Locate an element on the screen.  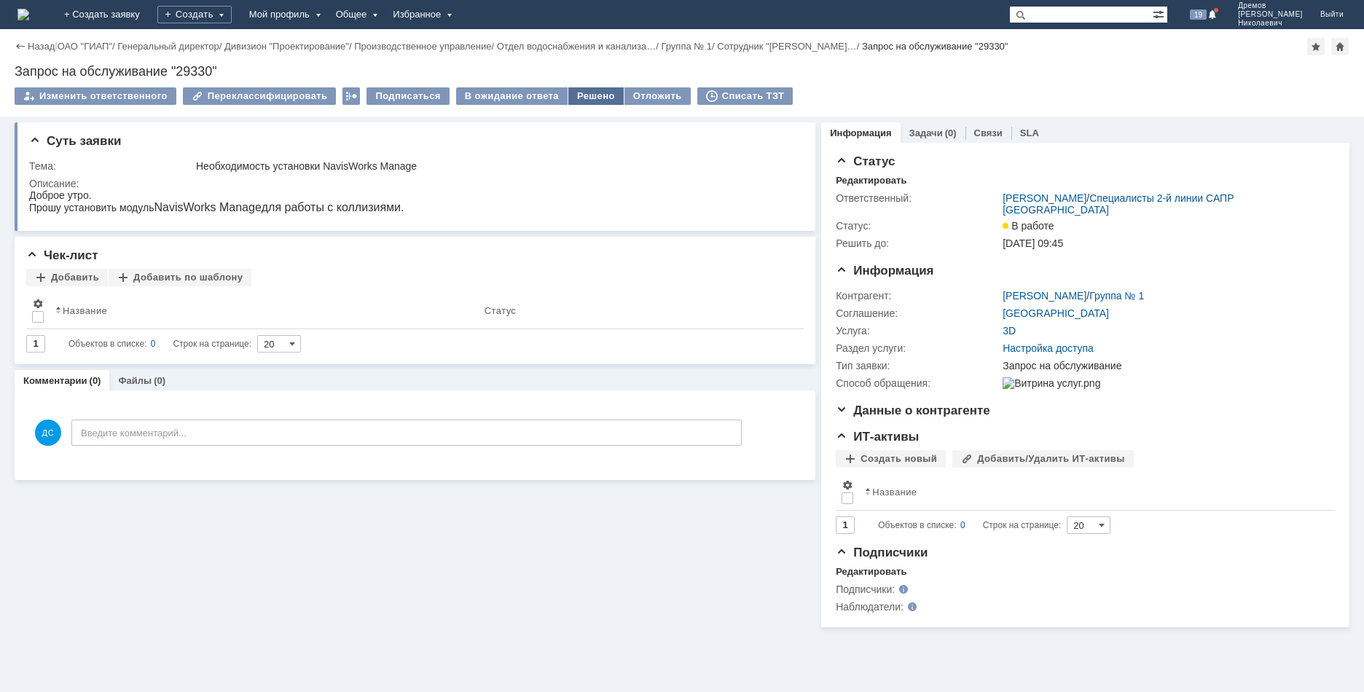
span: Подписчики is located at coordinates (882, 552).